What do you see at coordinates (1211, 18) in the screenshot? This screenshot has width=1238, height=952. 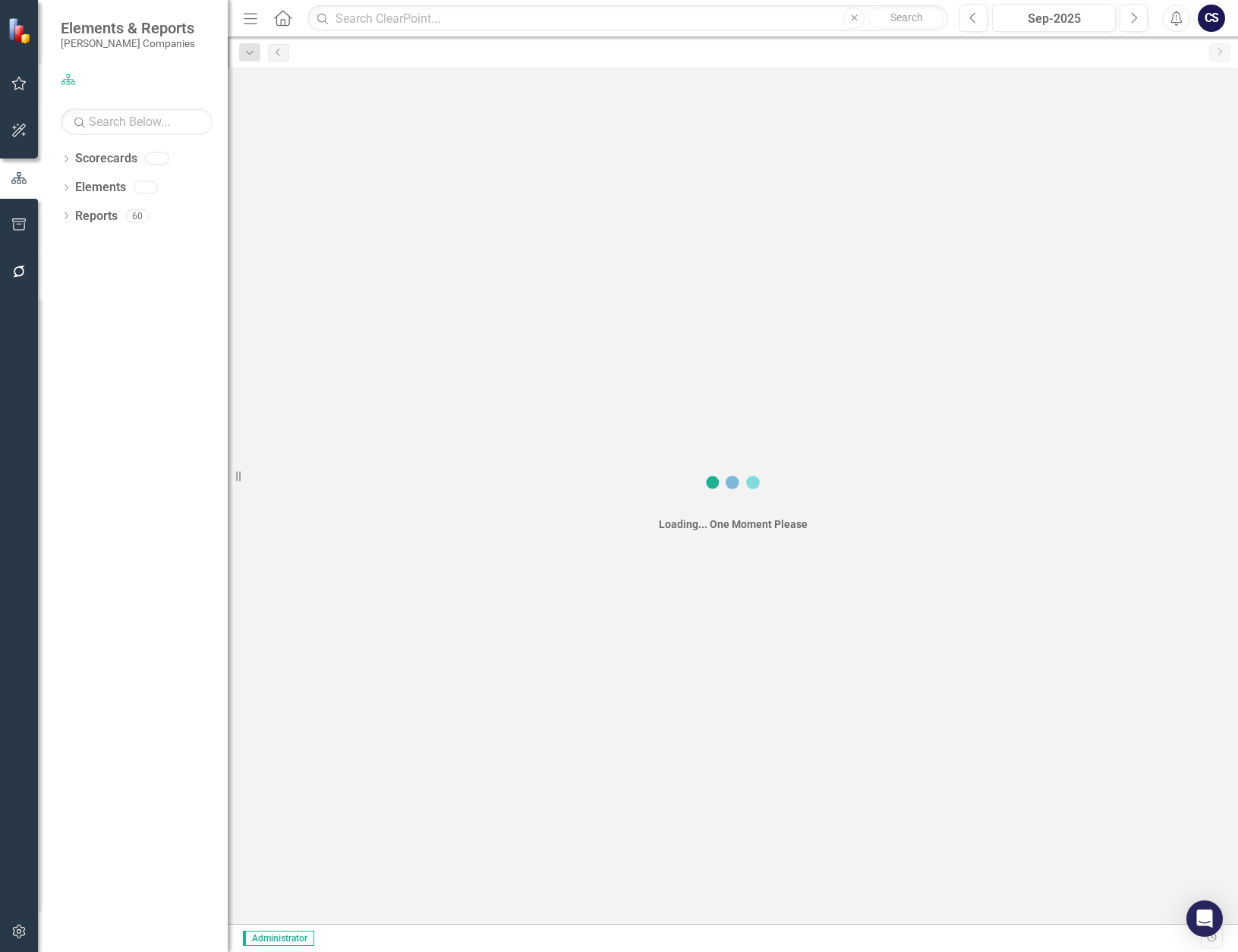 I see `div: CS` at bounding box center [1211, 18].